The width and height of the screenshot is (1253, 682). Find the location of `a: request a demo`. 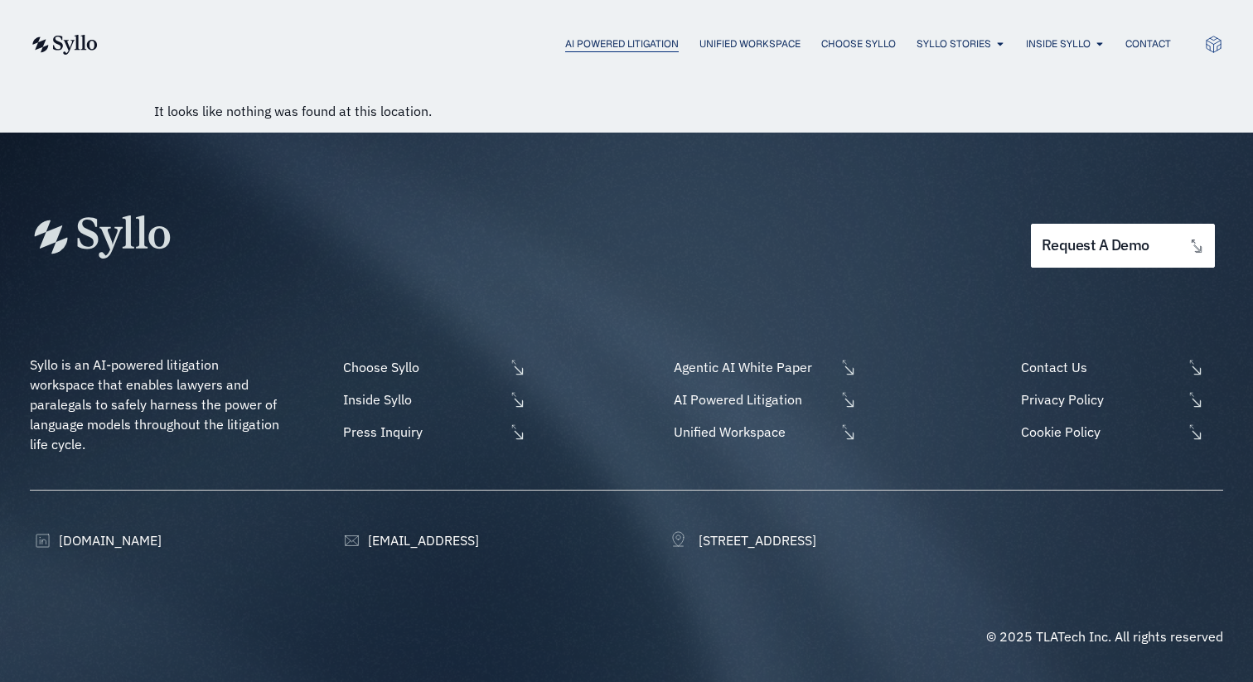

a: request a demo is located at coordinates (1123, 245).